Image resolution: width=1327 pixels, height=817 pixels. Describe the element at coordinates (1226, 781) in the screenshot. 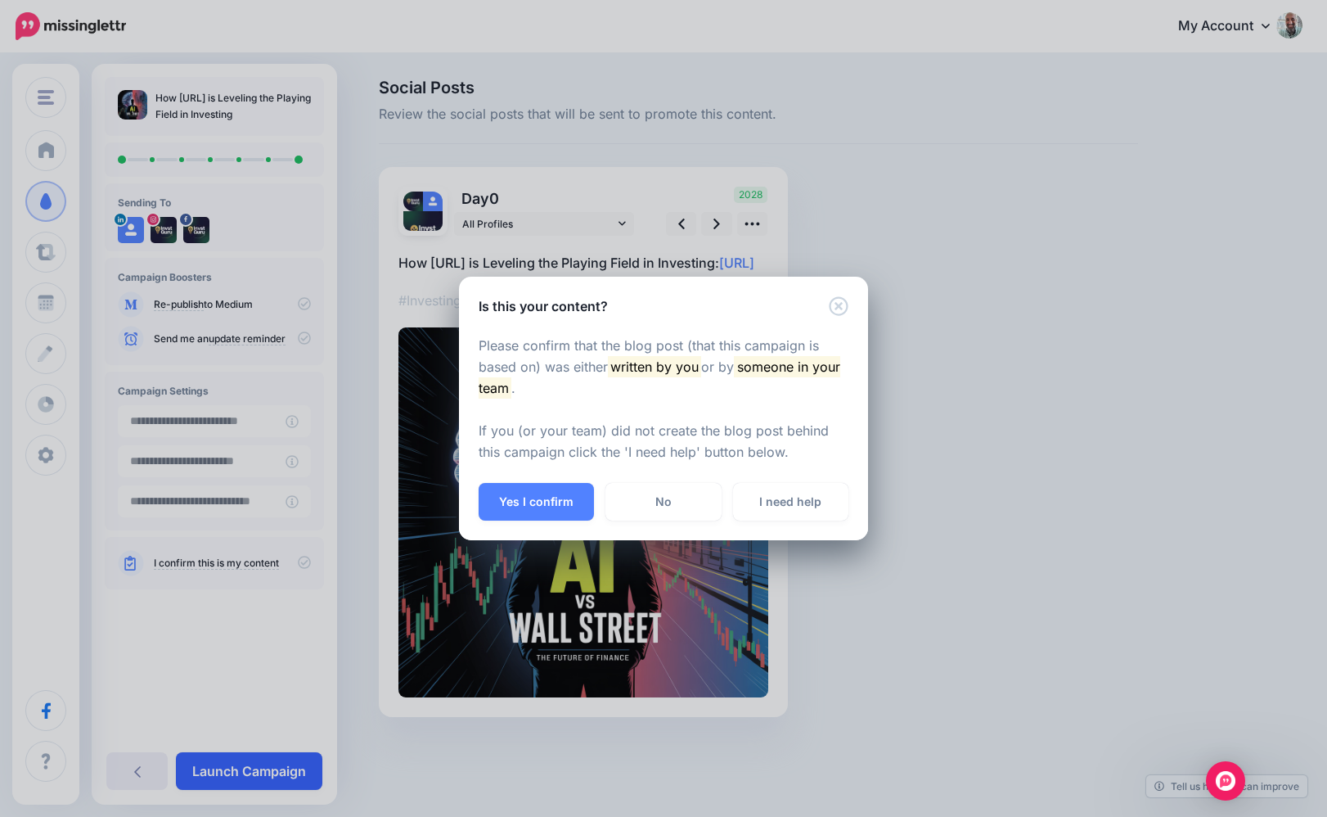

I see `div: Open Intercom Messenger` at that location.